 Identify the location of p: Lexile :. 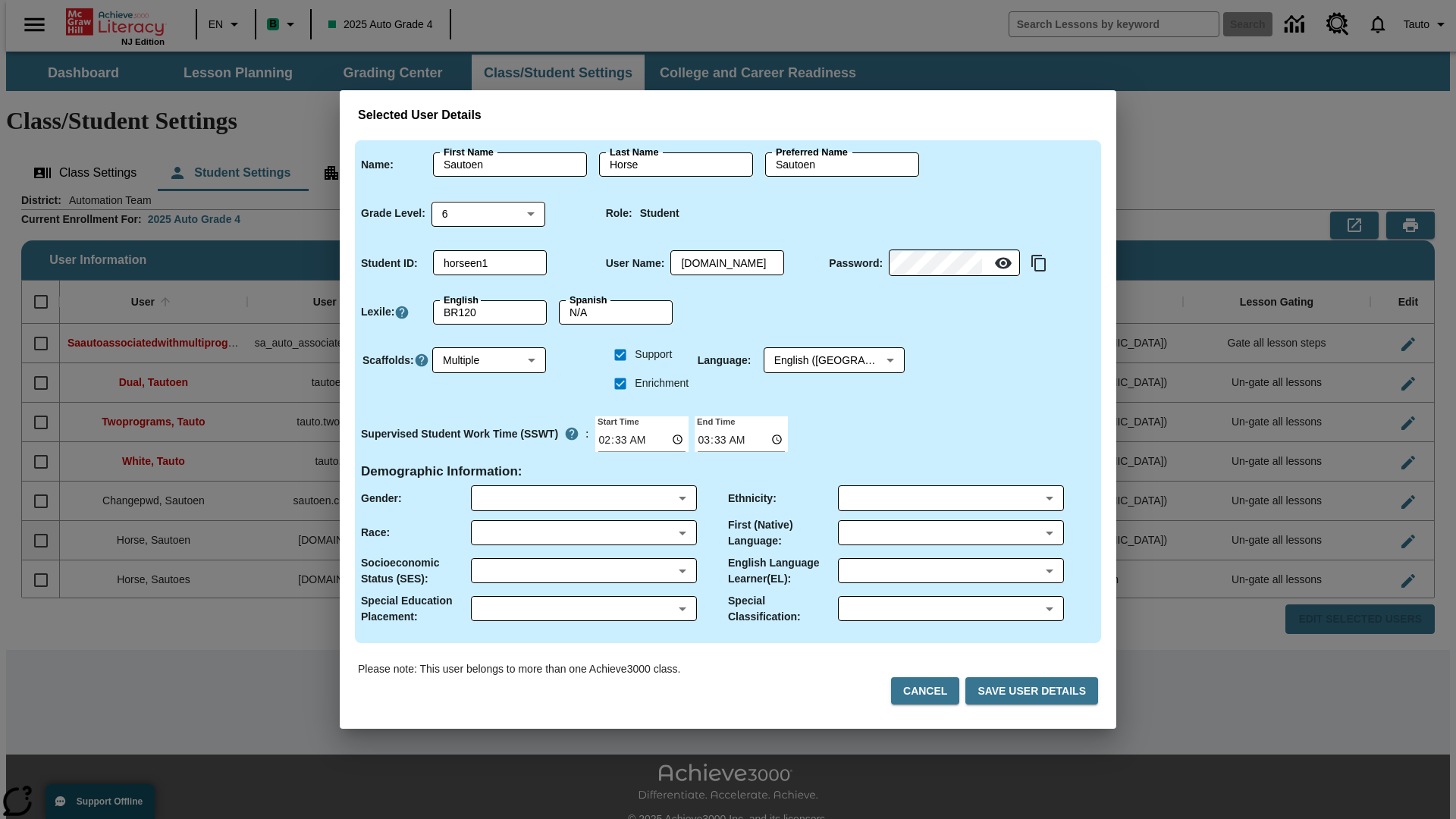
(377, 312).